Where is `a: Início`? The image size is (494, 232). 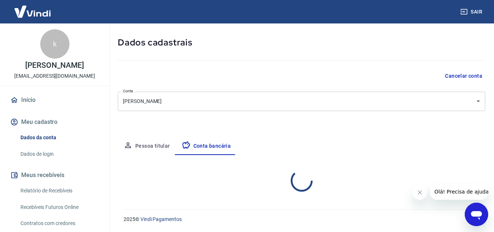 a: Início is located at coordinates (55, 100).